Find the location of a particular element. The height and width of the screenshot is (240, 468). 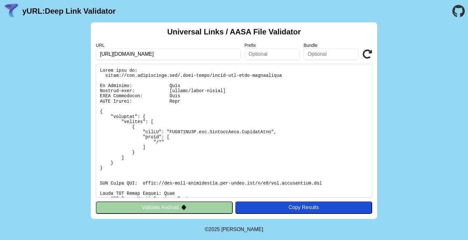

button: Copy Results is located at coordinates (304, 207).